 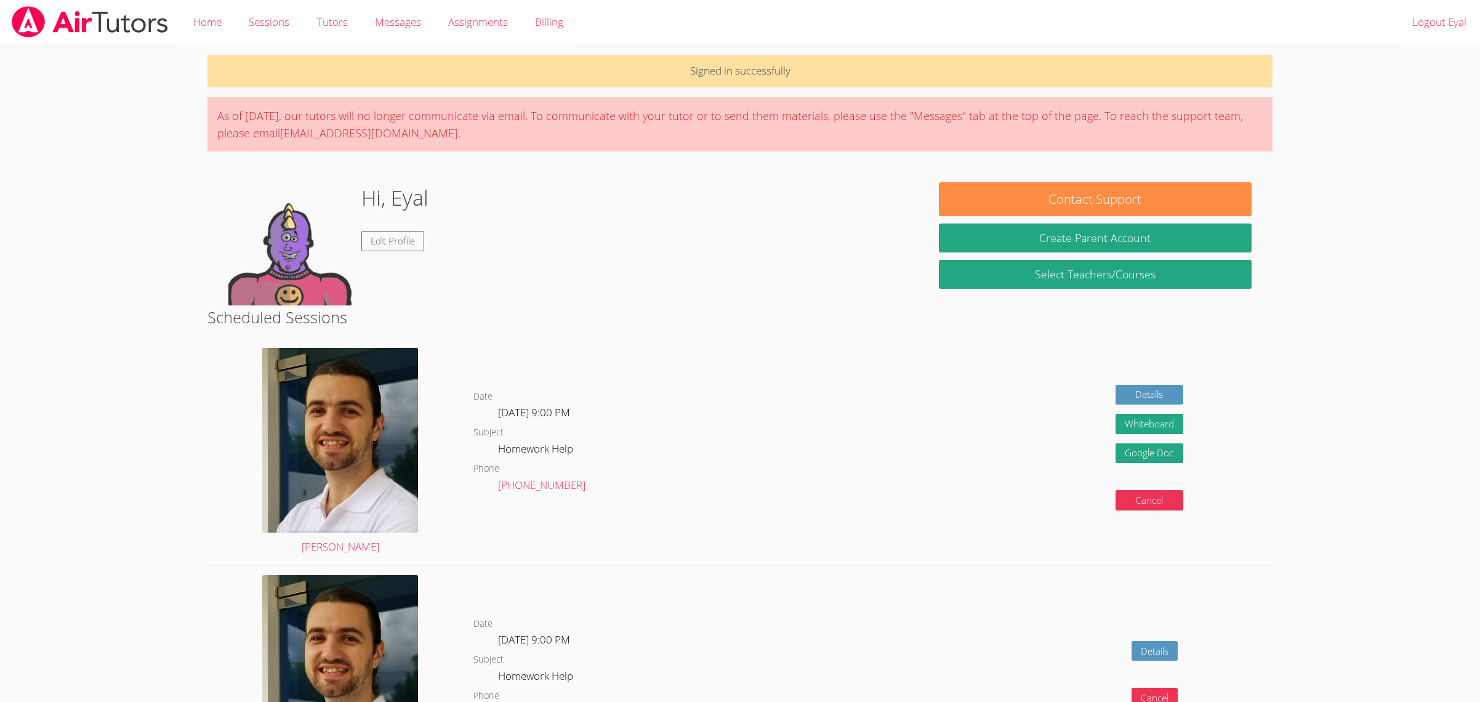 What do you see at coordinates (90, 22) in the screenshot?
I see `img: airtutors_banner-c4298cdbf04f3fff15de1276eac7730deb9818008684d7c2e4769d2f7ddbe033.png` at bounding box center [90, 22].